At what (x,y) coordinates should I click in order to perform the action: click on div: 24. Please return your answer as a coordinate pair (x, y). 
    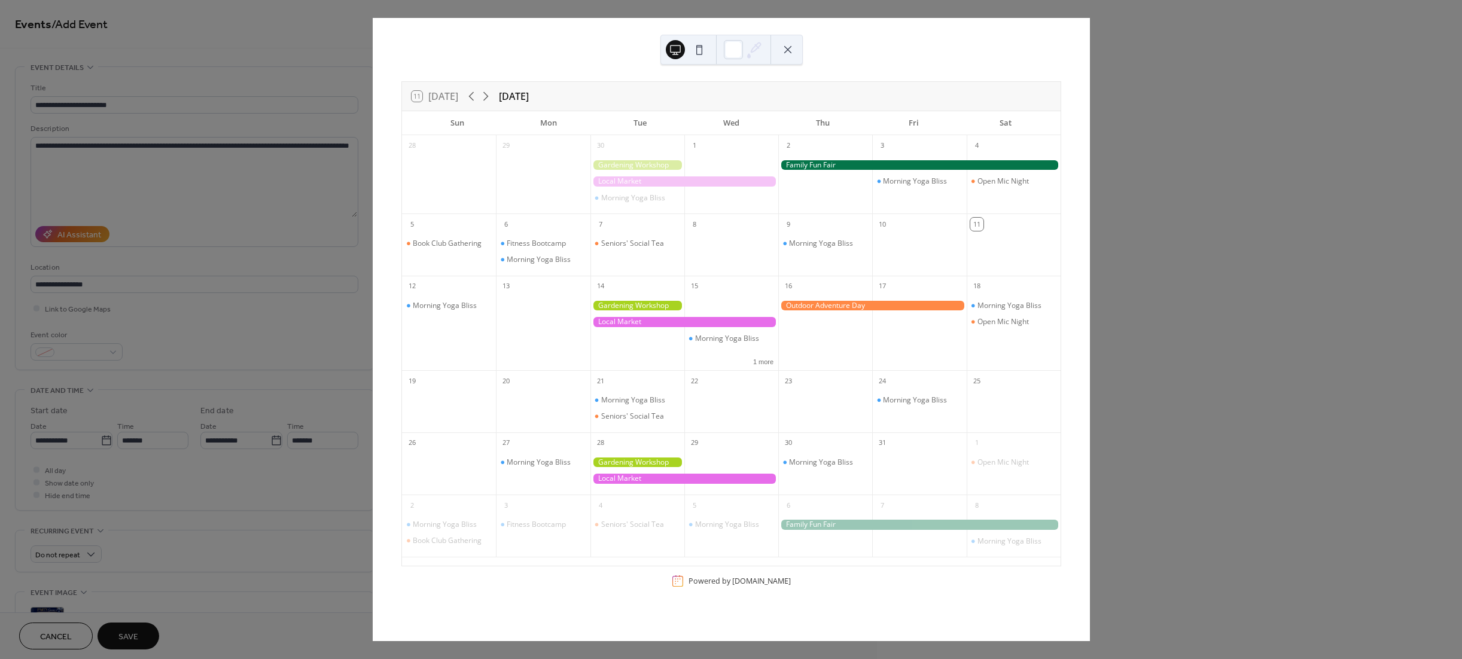
    Looking at the image, I should click on (882, 381).